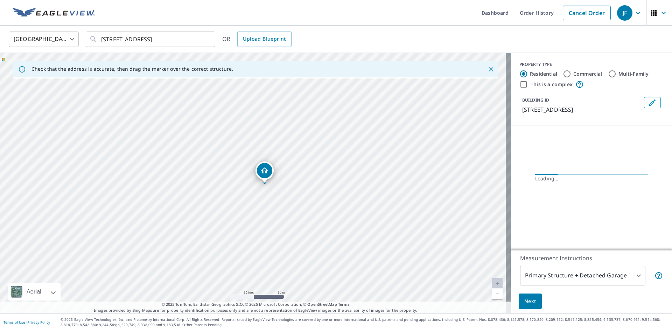 This screenshot has width=672, height=331. Describe the element at coordinates (497, 283) in the screenshot. I see `a: Current Level 20, Zoom In Disabled` at that location.